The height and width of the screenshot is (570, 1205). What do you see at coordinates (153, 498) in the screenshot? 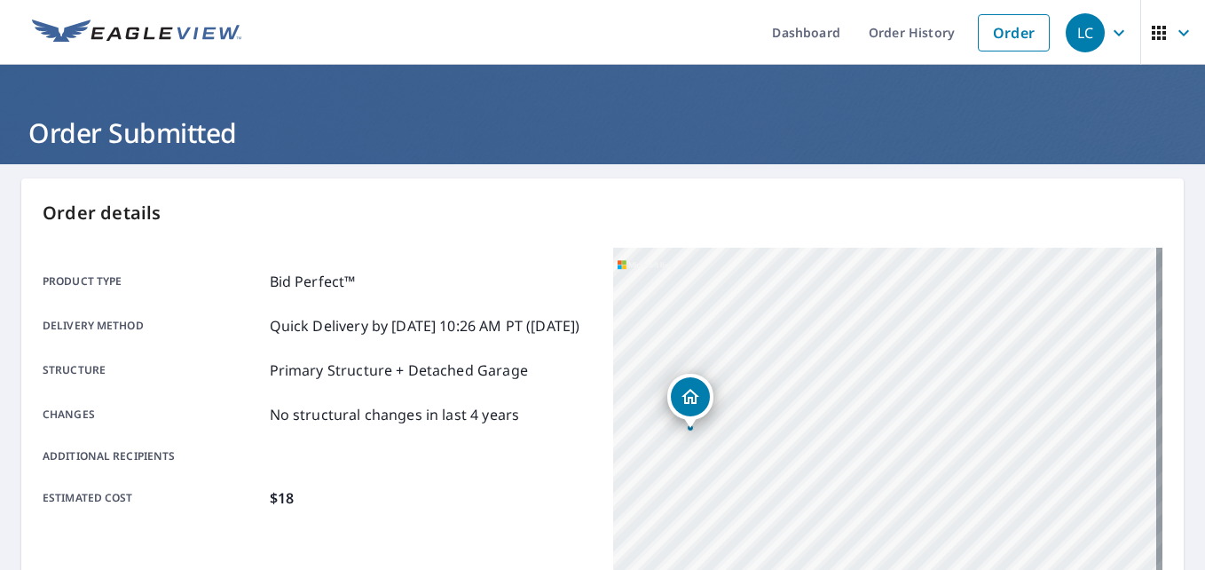
I see `p: Estimated cost` at bounding box center [153, 498].